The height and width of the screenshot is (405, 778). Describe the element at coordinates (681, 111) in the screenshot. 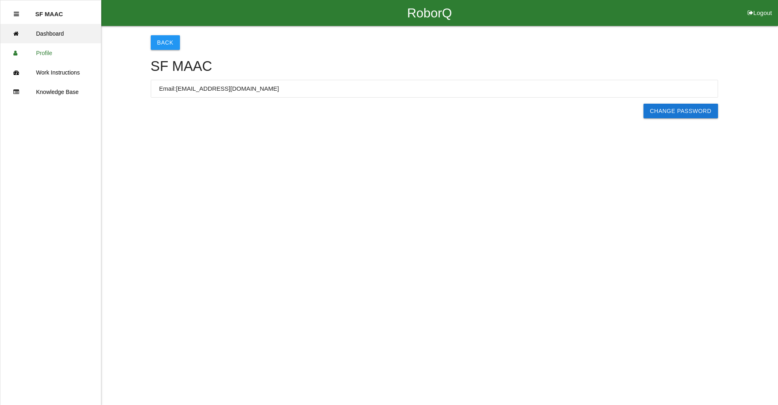

I see `a: Change Password` at that location.